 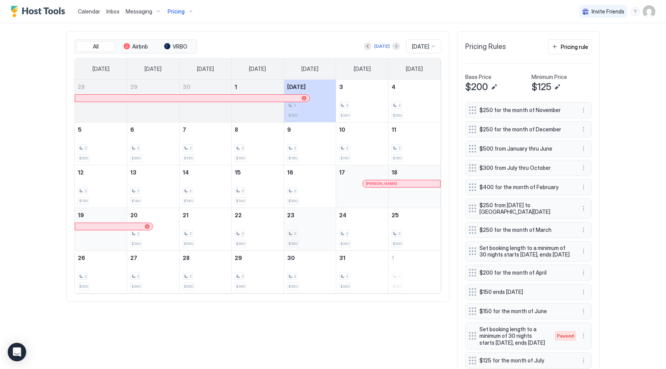 What do you see at coordinates (101, 215) in the screenshot?
I see `a: October 19, 2025` at bounding box center [101, 215].